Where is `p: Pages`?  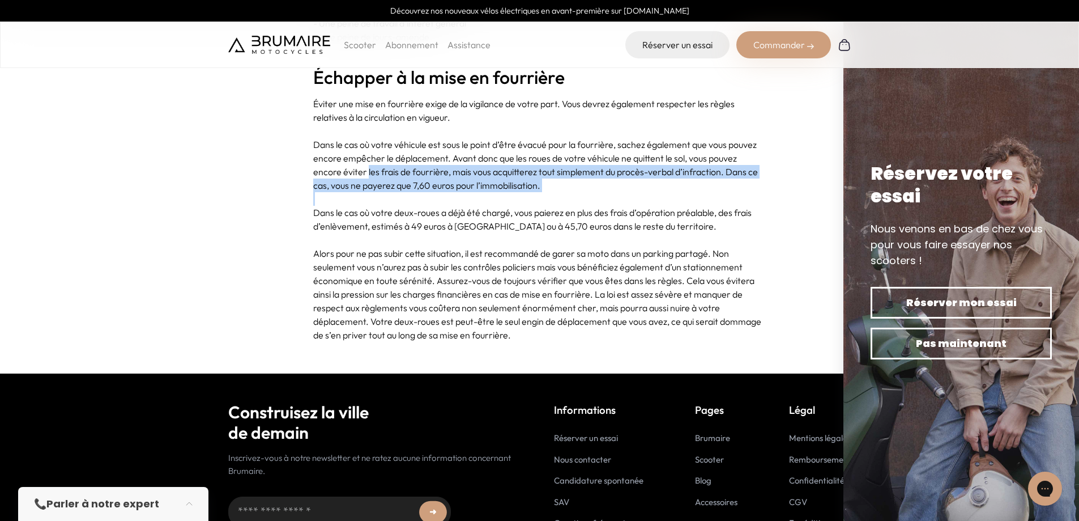 p: Pages is located at coordinates (716, 409).